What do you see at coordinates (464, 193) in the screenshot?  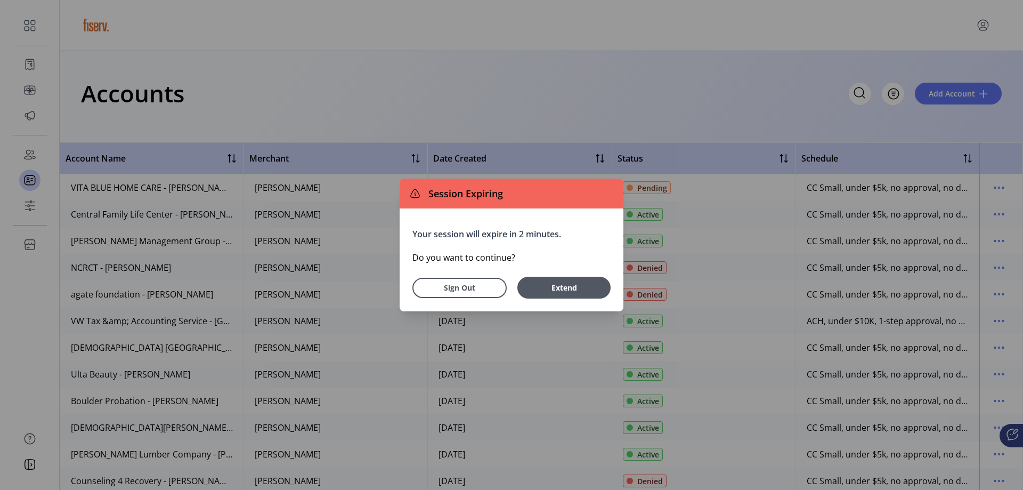 I see `span: Session Expiring` at bounding box center [464, 193].